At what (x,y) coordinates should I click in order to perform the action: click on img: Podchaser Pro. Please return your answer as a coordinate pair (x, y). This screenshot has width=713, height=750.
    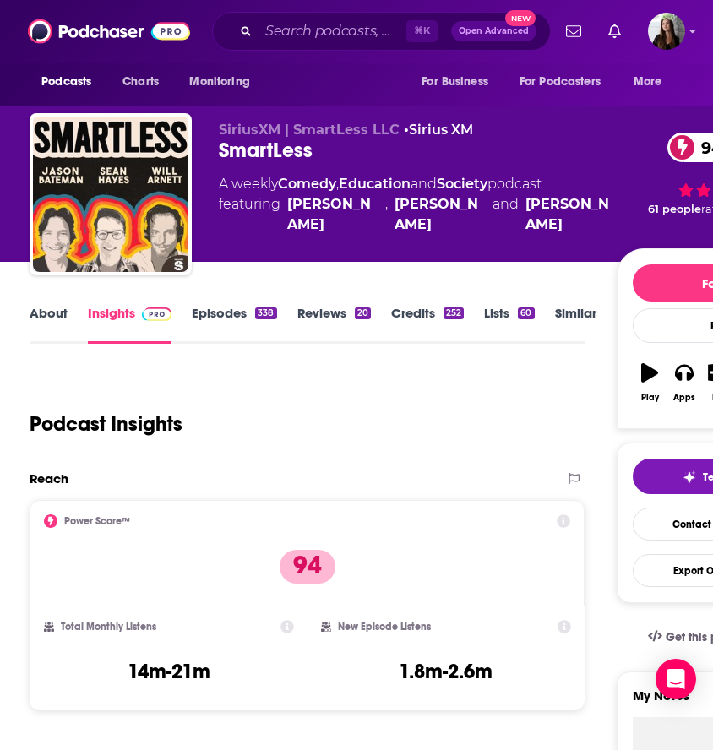
    Looking at the image, I should click on (156, 314).